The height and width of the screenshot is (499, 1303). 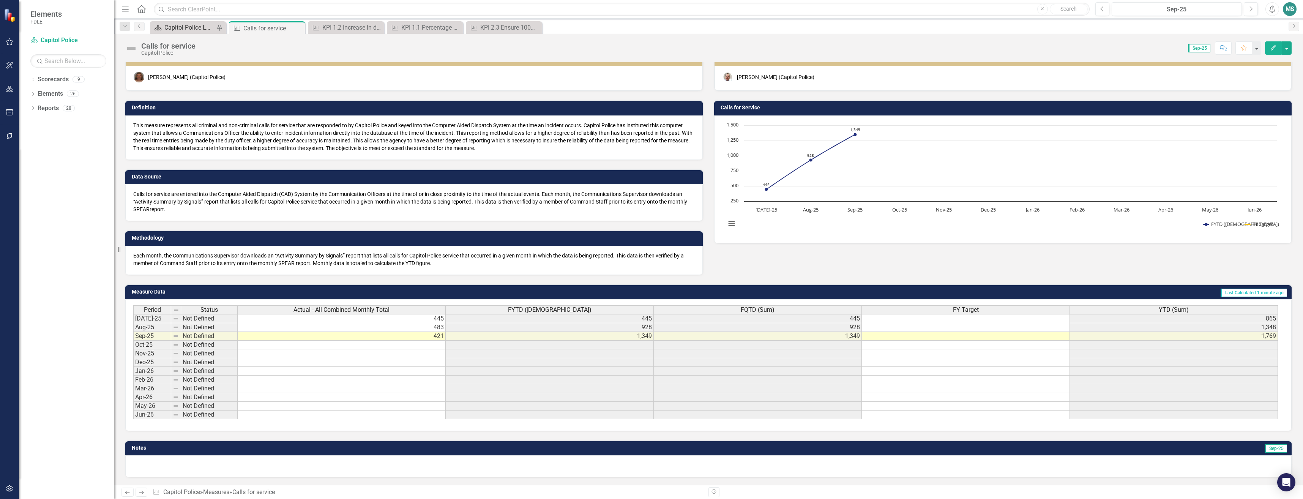 What do you see at coordinates (189, 27) in the screenshot?
I see `div: Capitol Police Landing` at bounding box center [189, 27].